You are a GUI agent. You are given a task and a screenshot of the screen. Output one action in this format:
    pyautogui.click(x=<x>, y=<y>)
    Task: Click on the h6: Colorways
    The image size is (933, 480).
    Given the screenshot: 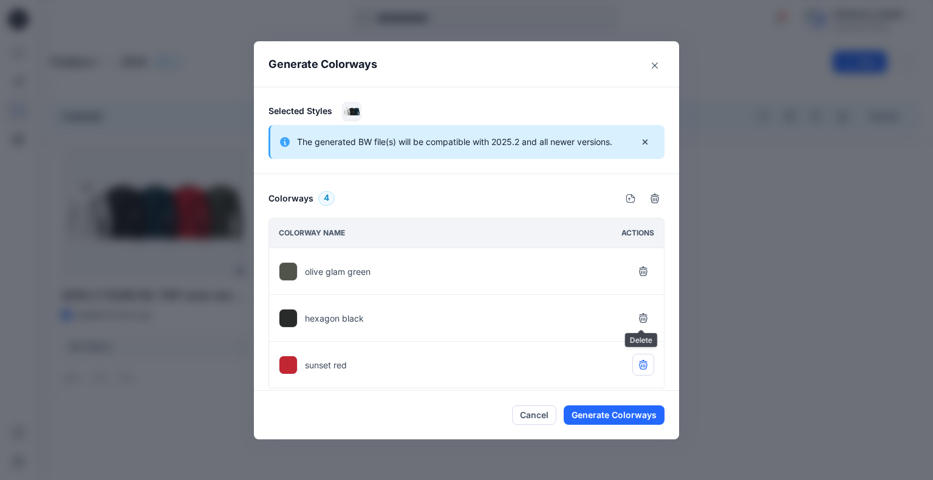 What is the action you would take?
    pyautogui.click(x=291, y=199)
    